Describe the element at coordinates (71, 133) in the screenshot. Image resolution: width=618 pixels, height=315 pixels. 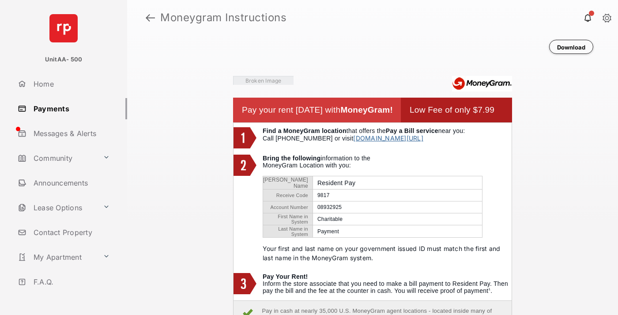
I see `a: Messages & Alerts` at that location.